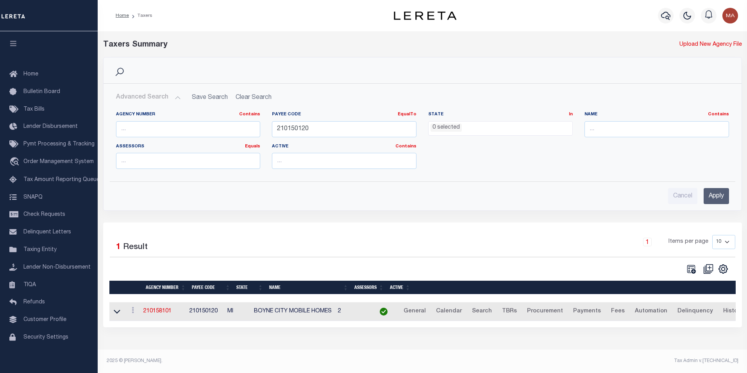 The width and height of the screenshot is (747, 373). Describe the element at coordinates (148, 97) in the screenshot. I see `button: Advanced Search` at that location.